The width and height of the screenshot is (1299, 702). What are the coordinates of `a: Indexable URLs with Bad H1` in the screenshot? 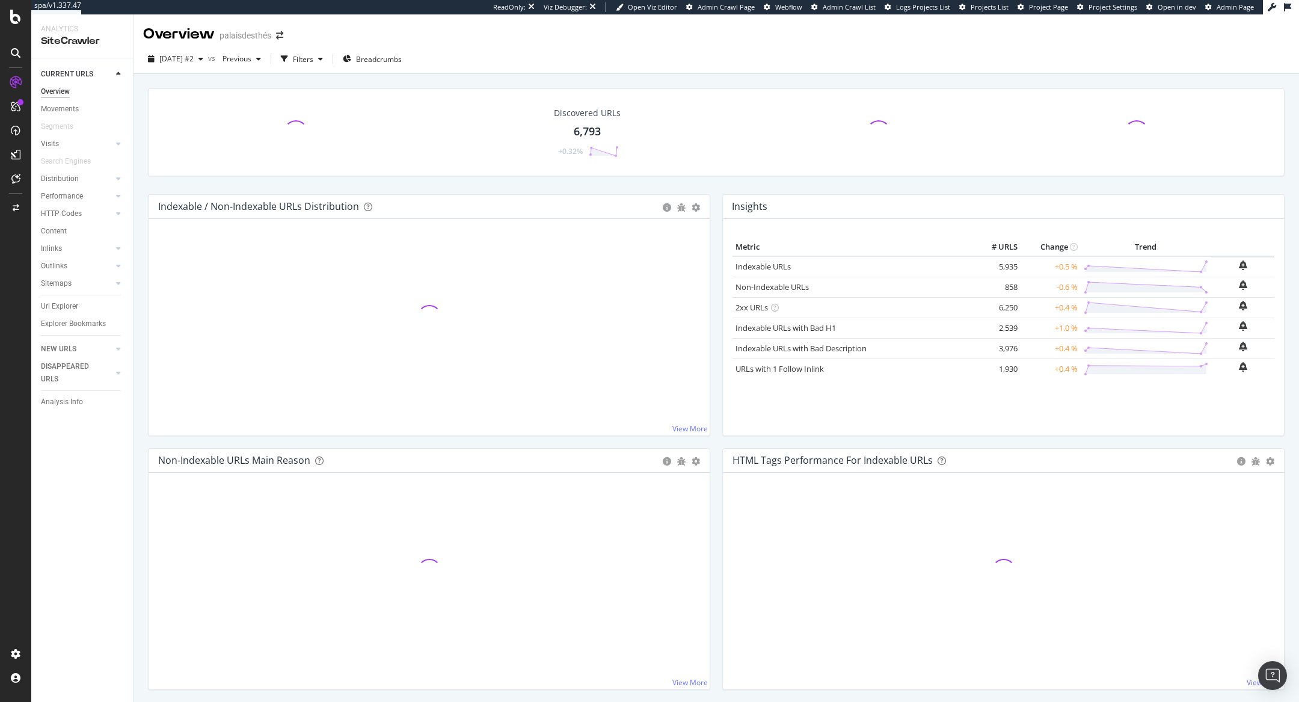 It's located at (785, 328).